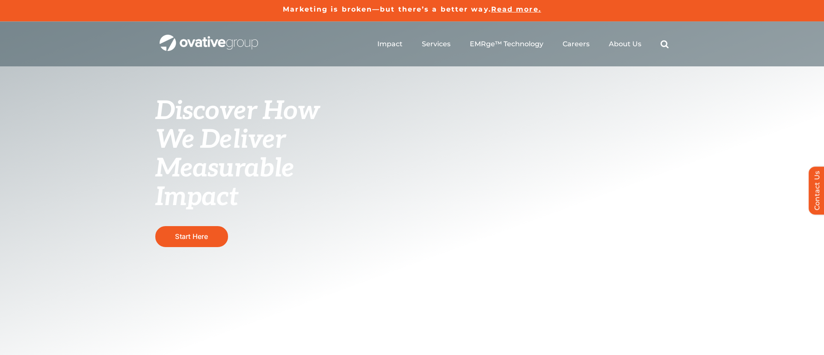  Describe the element at coordinates (387, 9) in the screenshot. I see `a: Marketing is broken—but there’s a better way.` at that location.